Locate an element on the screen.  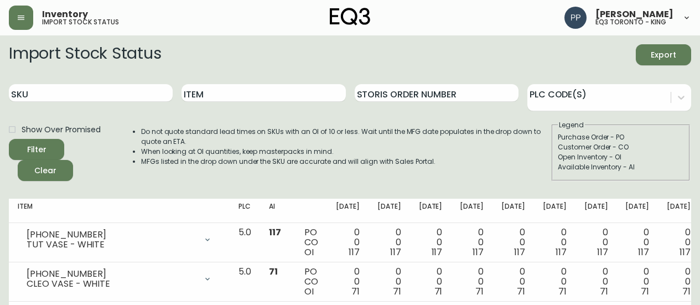
div: CLEO VASE - WHITE is located at coordinates (111, 284).